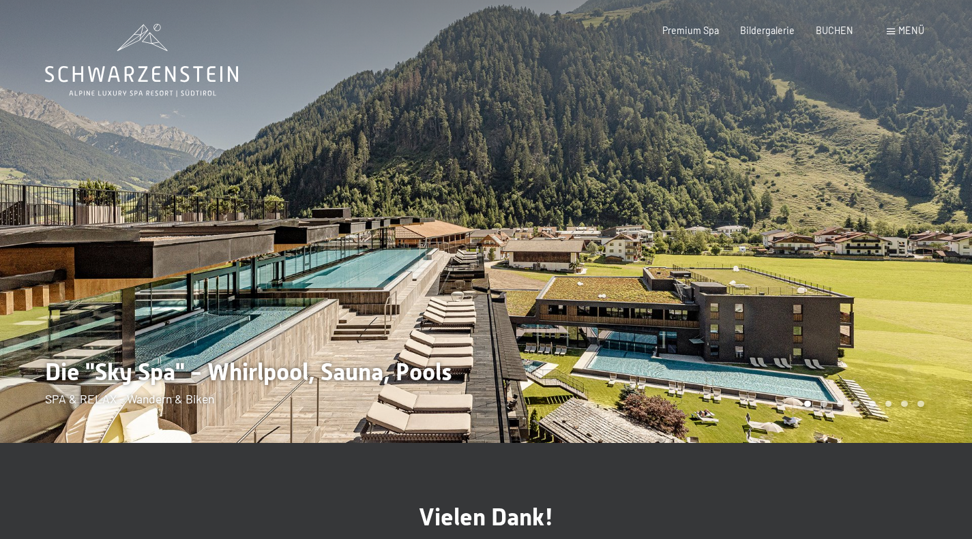 This screenshot has width=972, height=539. I want to click on div: Carousel Pagination, so click(861, 404).